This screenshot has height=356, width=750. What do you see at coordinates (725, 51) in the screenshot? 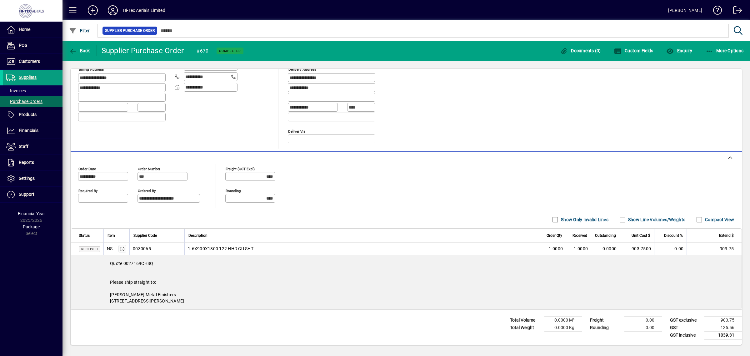
I see `span: More Options` at bounding box center [725, 51].